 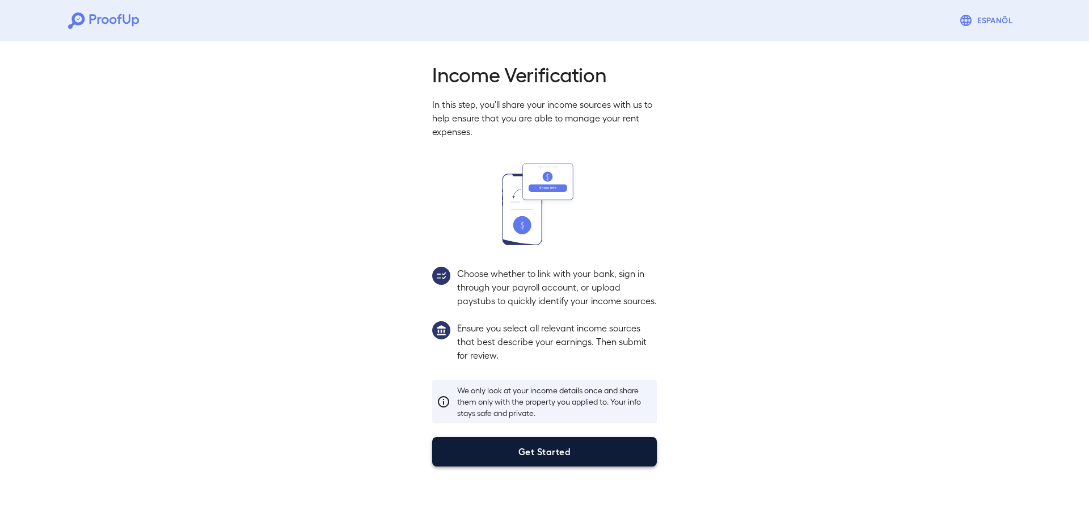 What do you see at coordinates (545, 74) in the screenshot?
I see `h2: Income Verification` at bounding box center [545, 74].